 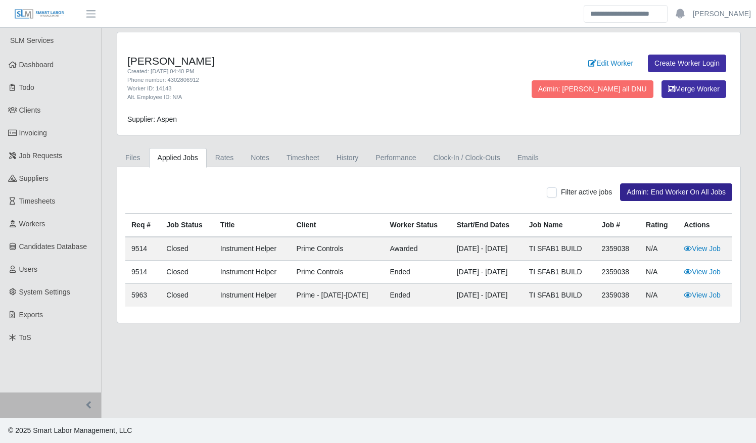 What do you see at coordinates (133, 158) in the screenshot?
I see `a: Files` at bounding box center [133, 158].